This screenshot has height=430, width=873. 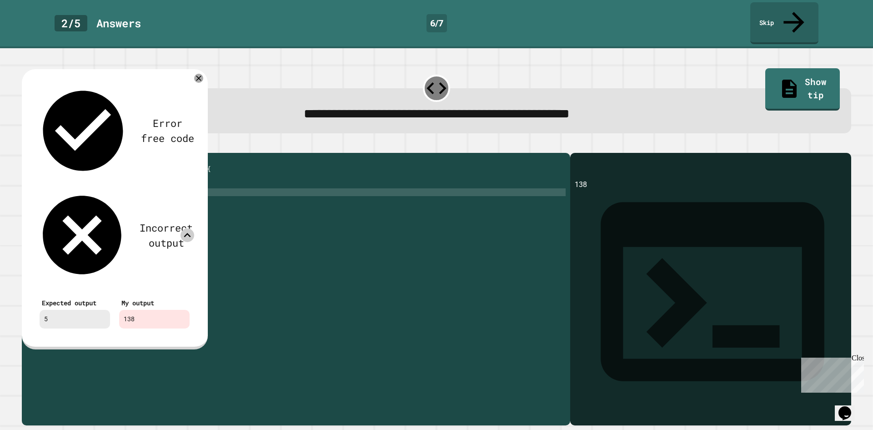 What do you see at coordinates (33, 30) in the screenshot?
I see `div: Chat with us now!Close` at bounding box center [33, 30].